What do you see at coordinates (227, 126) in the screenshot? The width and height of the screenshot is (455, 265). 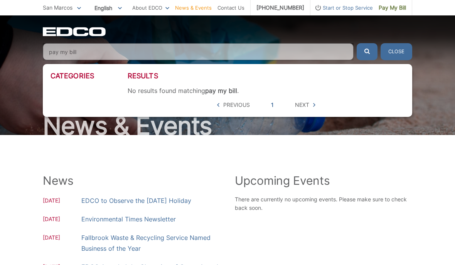 I see `h1: News & Events` at bounding box center [227, 126].